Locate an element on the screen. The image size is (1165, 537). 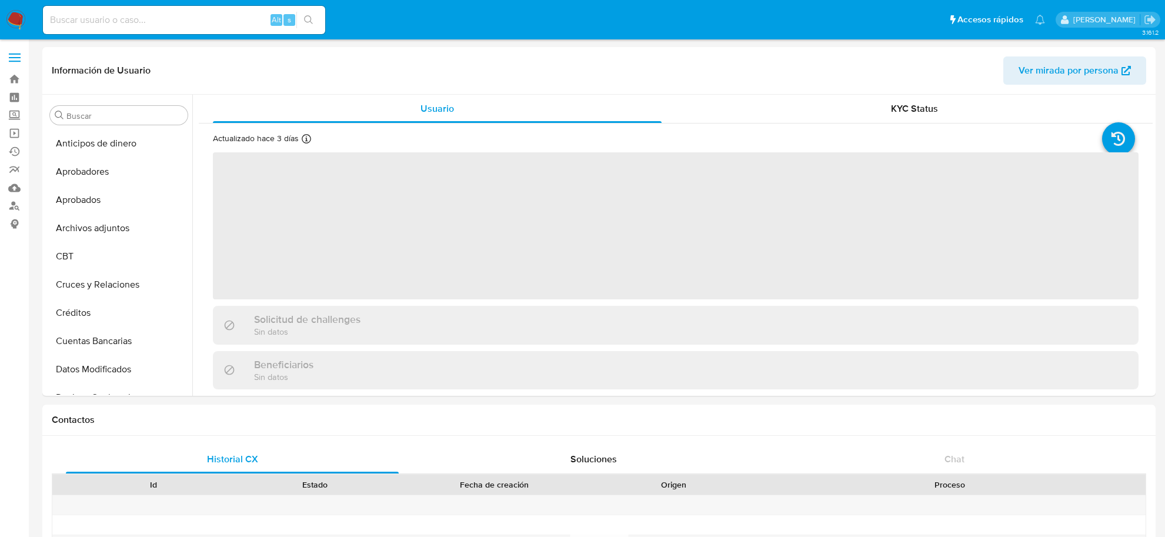
div: Proceso is located at coordinates (950, 484).